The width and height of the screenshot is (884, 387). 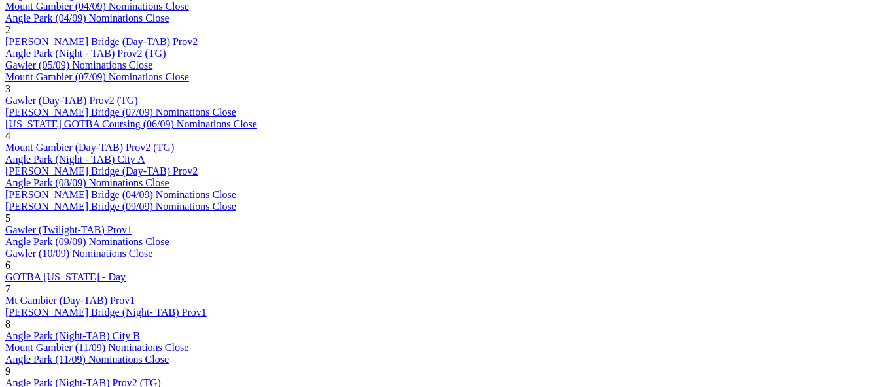 What do you see at coordinates (75, 159) in the screenshot?
I see `a: Angle Park (Night - TAB) City A` at bounding box center [75, 159].